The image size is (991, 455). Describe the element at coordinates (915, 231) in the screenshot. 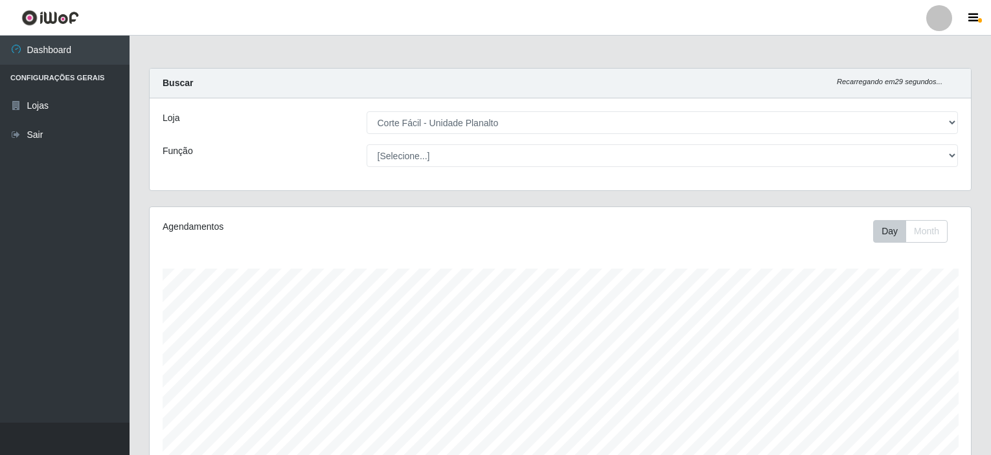

I see `div: Toolbar with button groups` at that location.